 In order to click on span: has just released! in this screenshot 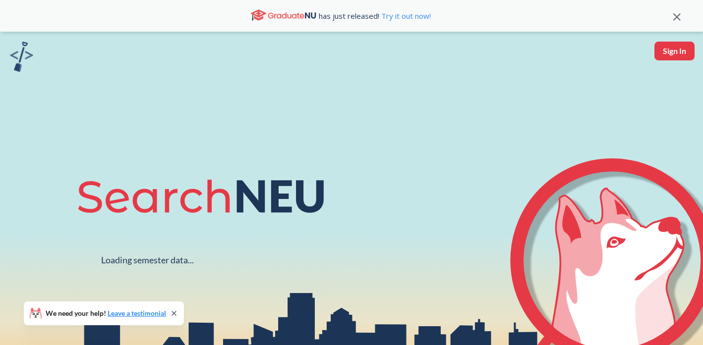, I will do `click(375, 16)`.